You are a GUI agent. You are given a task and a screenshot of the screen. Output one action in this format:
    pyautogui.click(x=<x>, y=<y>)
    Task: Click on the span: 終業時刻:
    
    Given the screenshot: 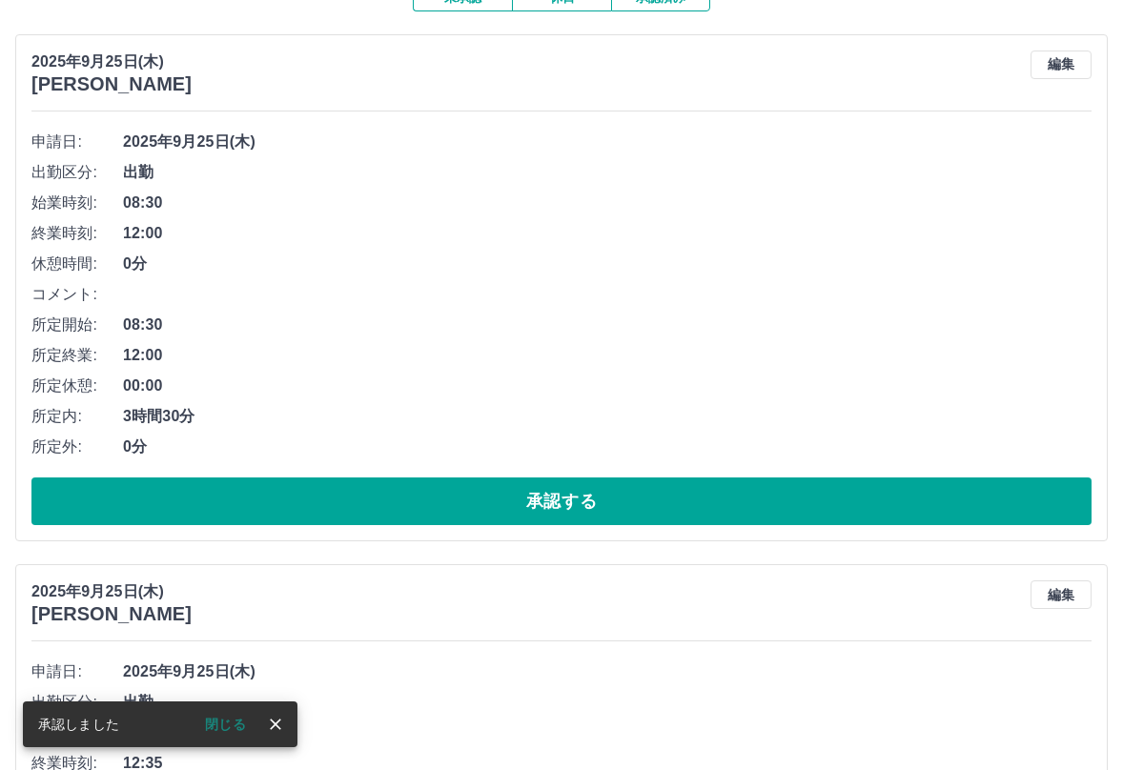 What is the action you would take?
    pyautogui.click(x=77, y=234)
    